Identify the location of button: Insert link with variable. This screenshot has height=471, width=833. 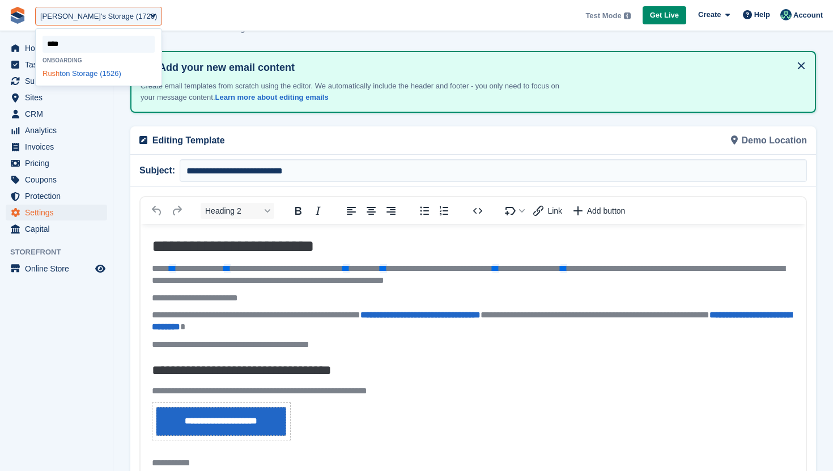
(548, 211).